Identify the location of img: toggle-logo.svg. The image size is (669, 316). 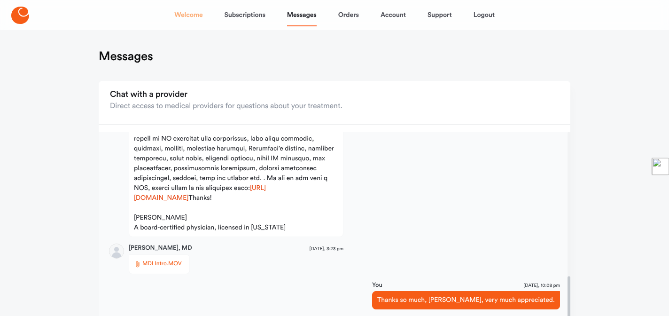
(661, 166).